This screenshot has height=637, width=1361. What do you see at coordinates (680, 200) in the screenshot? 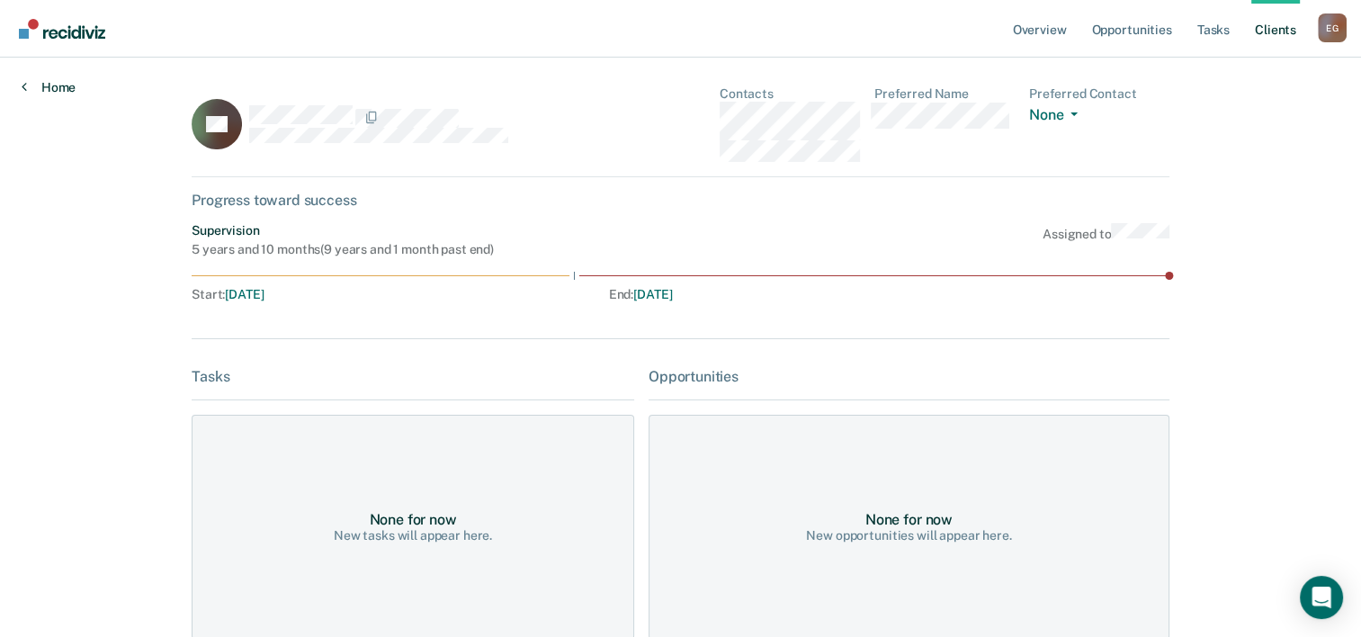
I see `div: Progress toward success` at bounding box center [680, 200].